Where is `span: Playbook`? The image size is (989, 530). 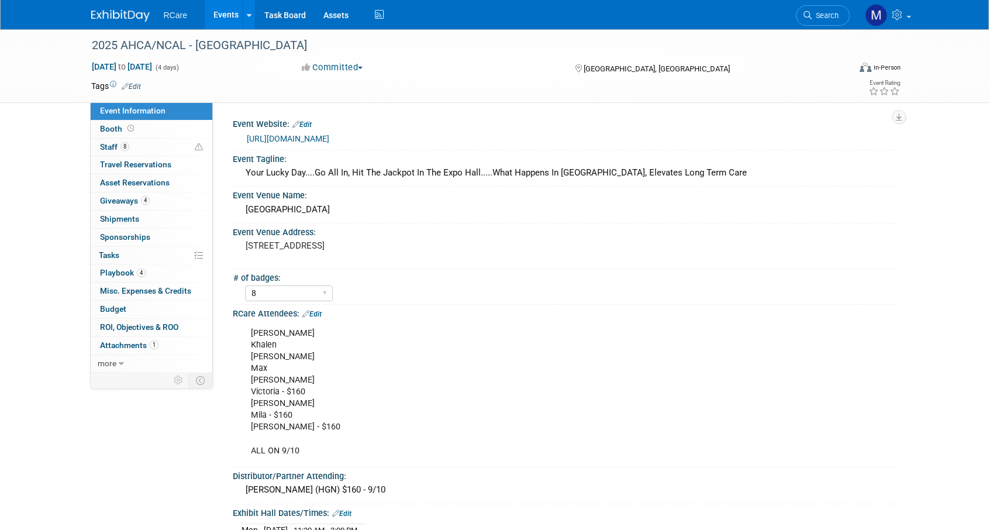 span: Playbook is located at coordinates (123, 273).